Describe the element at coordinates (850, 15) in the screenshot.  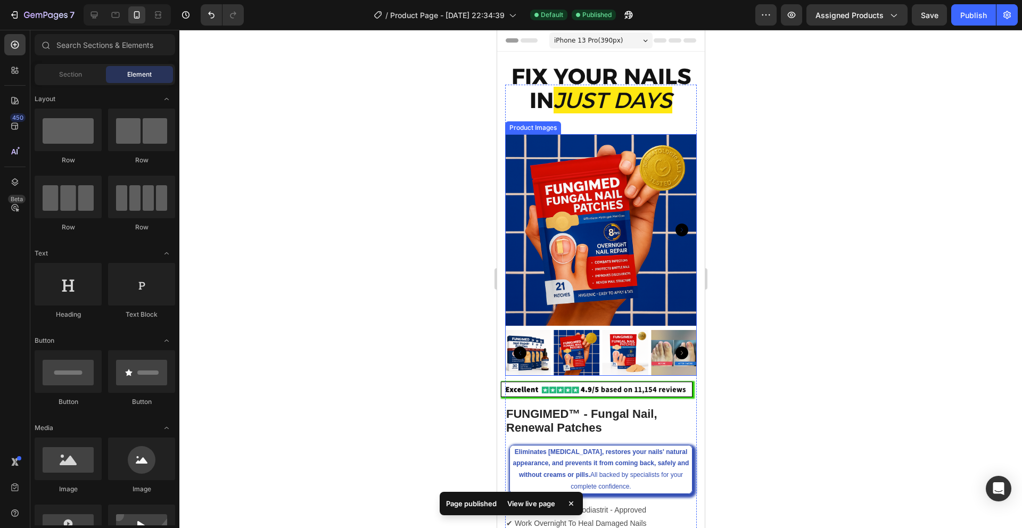
I see `span: Assigned Products` at that location.